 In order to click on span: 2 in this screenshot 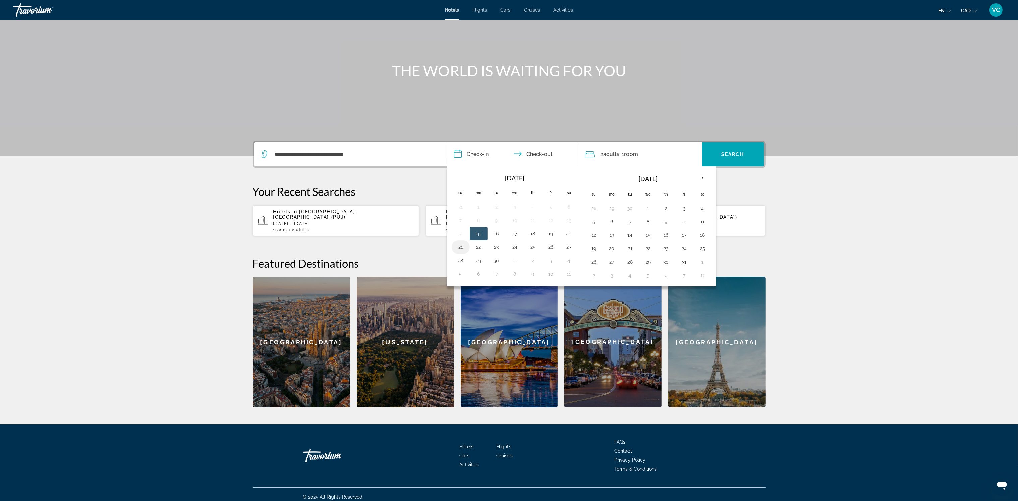, I will do `click(610, 154)`.